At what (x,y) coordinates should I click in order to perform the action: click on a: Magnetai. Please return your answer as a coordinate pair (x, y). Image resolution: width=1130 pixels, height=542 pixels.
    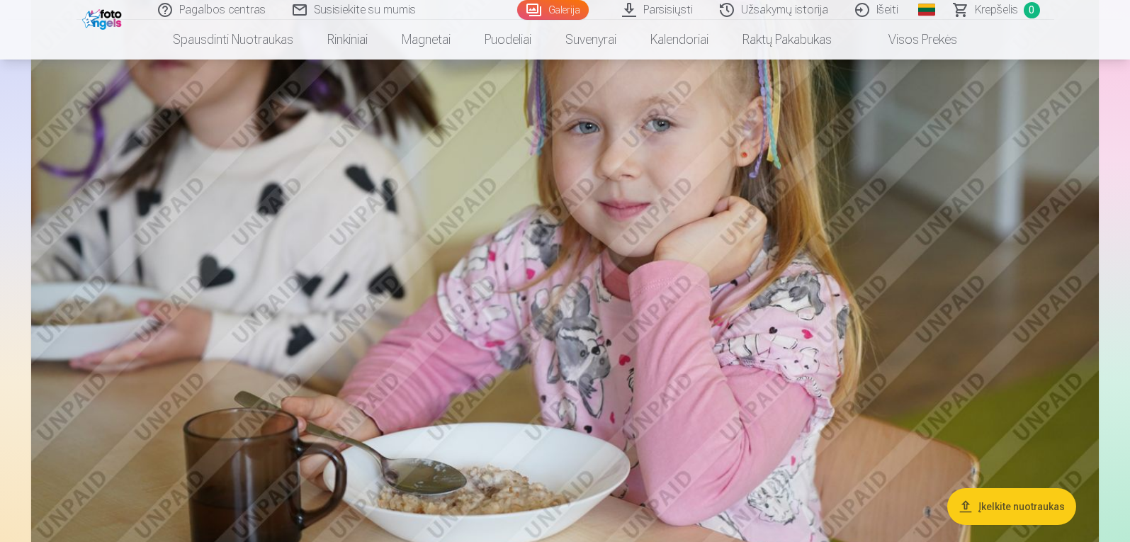
    Looking at the image, I should click on (426, 40).